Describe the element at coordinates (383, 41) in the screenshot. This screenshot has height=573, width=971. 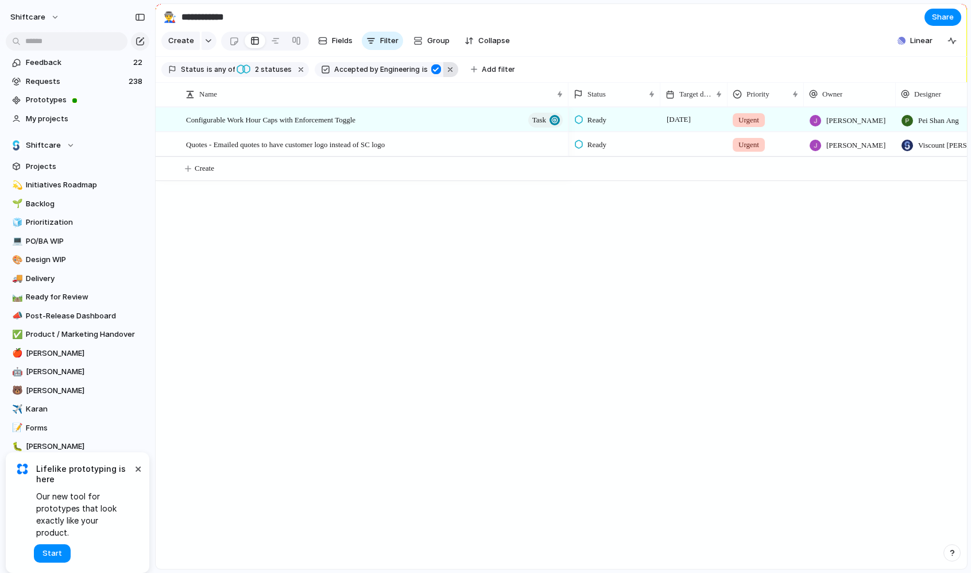
I see `button: Filter` at that location.